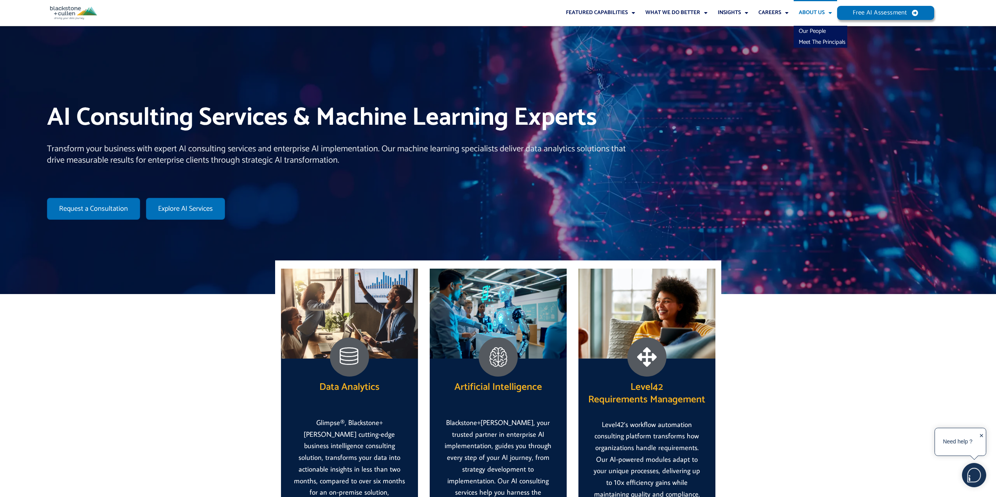 This screenshot has height=497, width=996. Describe the element at coordinates (185, 209) in the screenshot. I see `span: Explore AI Services` at that location.